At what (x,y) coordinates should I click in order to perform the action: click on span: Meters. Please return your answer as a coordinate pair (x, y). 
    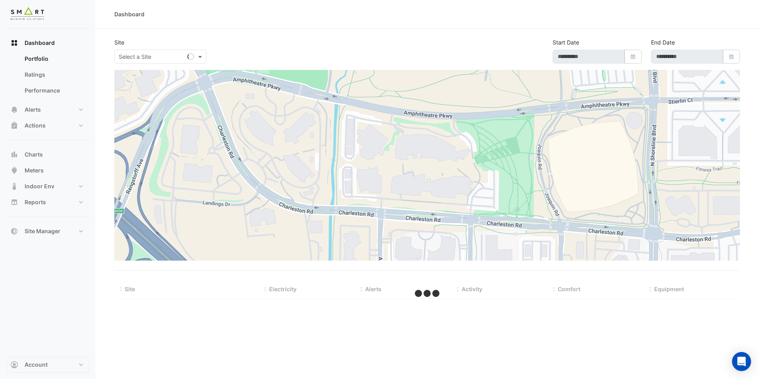
    Looking at the image, I should click on (34, 170).